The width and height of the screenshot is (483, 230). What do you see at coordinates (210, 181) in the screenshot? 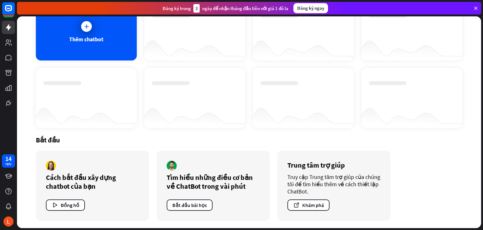
I see `font: Tìm hiểu những điều cơ bản về ChatBot trong vài phút` at bounding box center [210, 181].